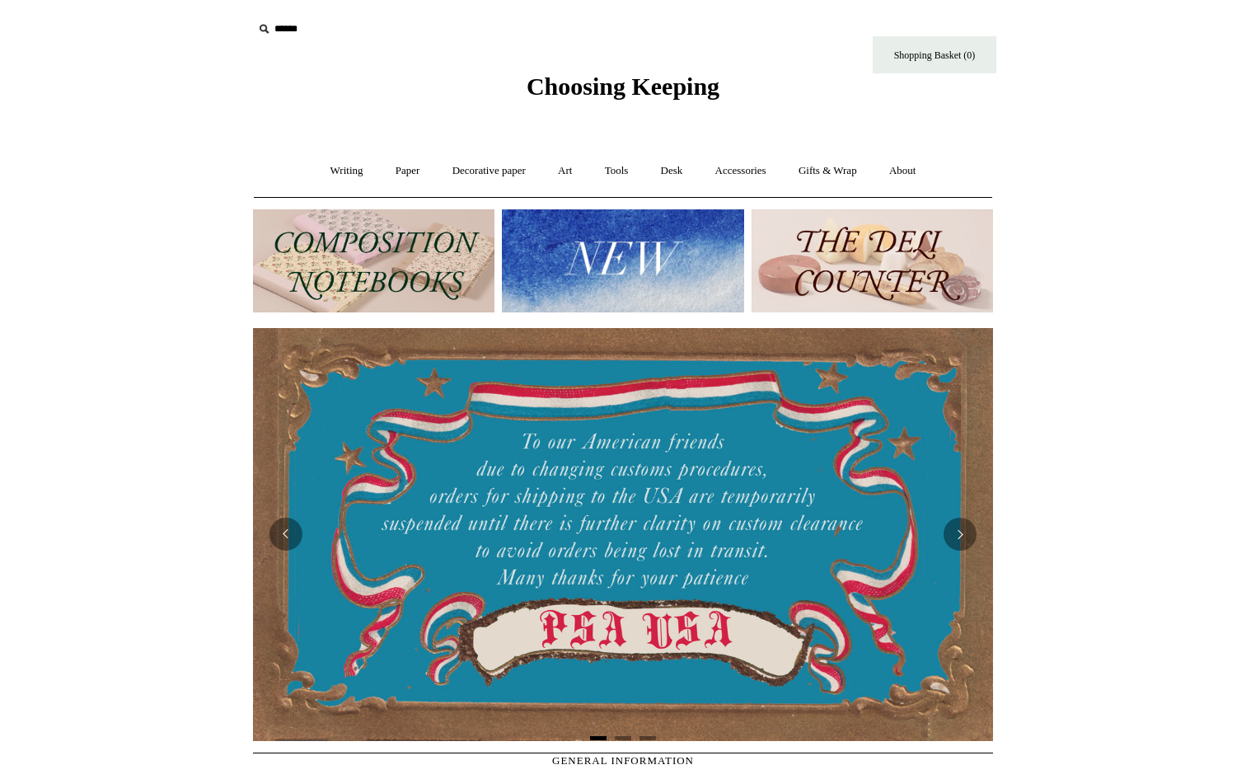 This screenshot has height=779, width=1246. What do you see at coordinates (828, 171) in the screenshot?
I see `a: Gifts & Wrap` at bounding box center [828, 171].